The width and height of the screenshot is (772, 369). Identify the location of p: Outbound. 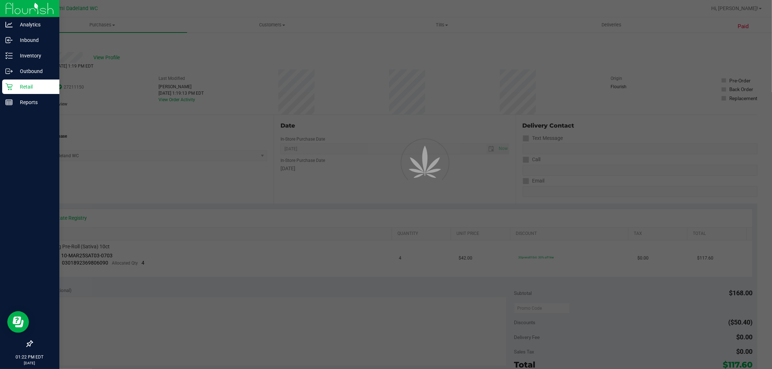
(34, 71).